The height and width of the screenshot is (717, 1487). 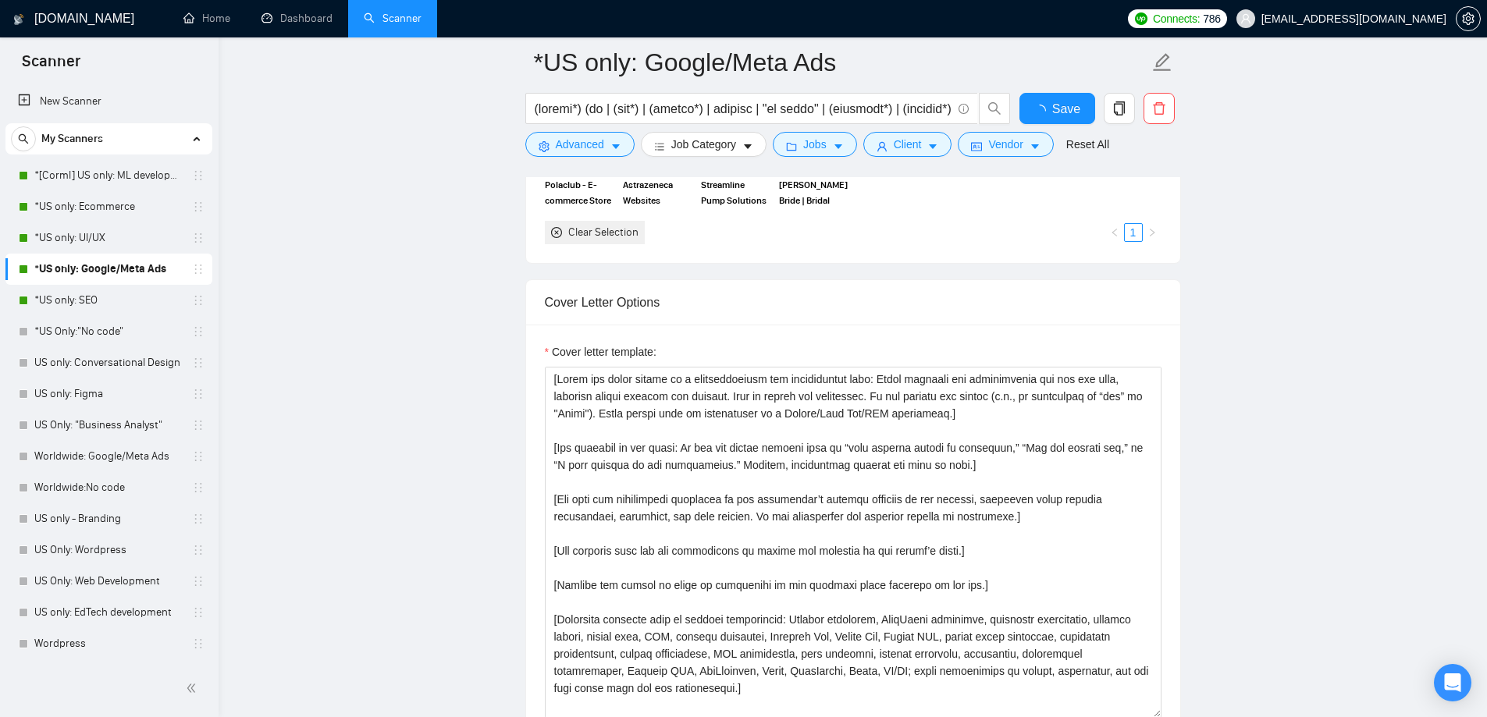 I want to click on button: setting, so click(x=1468, y=19).